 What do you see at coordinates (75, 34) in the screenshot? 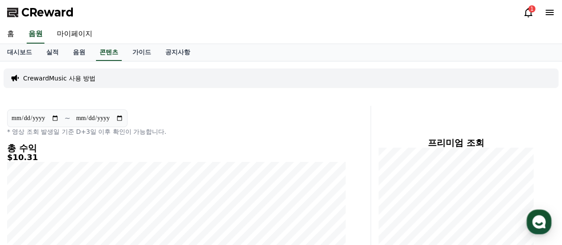
I see `a: 마이페이지` at bounding box center [75, 34].